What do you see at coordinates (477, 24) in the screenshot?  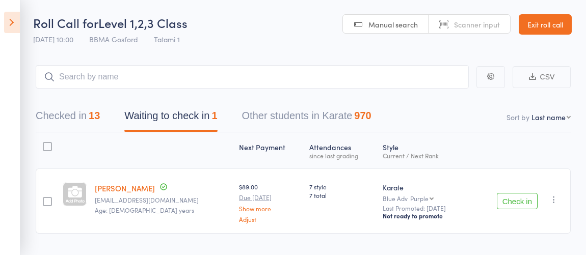 I see `span: Scanner input` at bounding box center [477, 24].